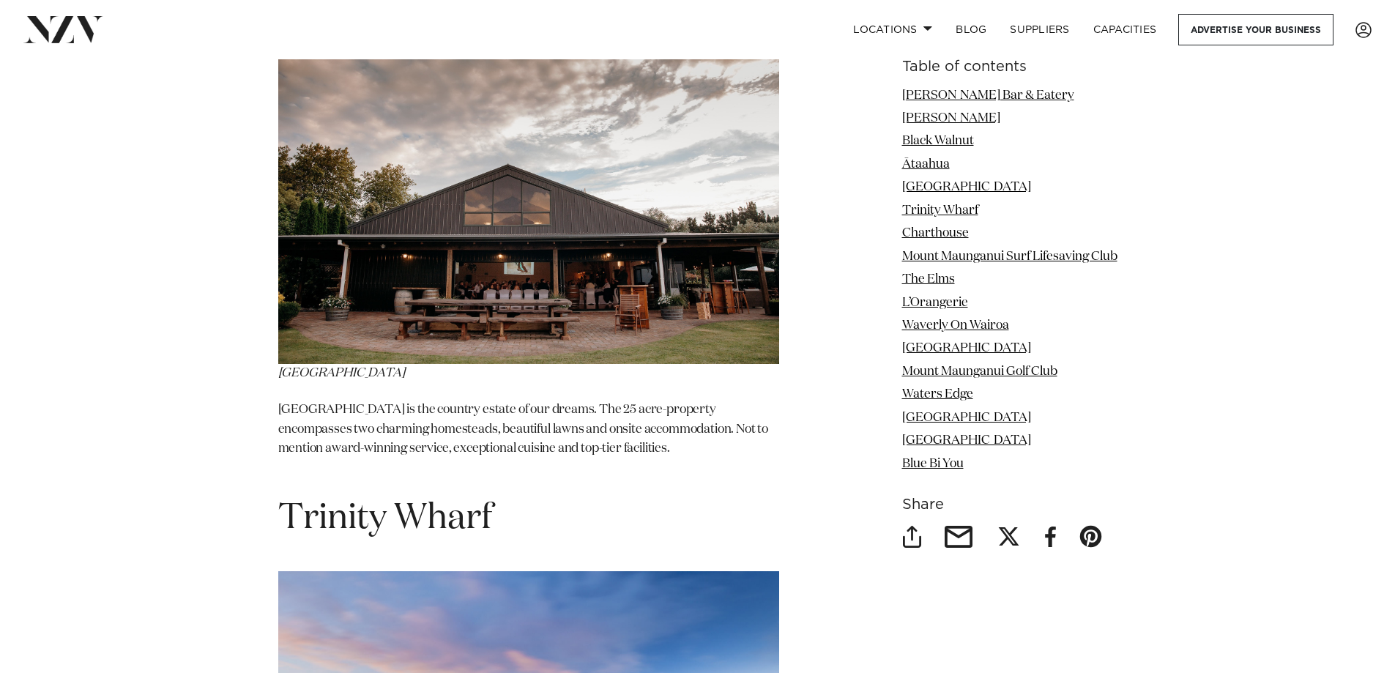  Describe the element at coordinates (1010, 256) in the screenshot. I see `a: Mount Maunganui Surf Lifesaving Club` at that location.